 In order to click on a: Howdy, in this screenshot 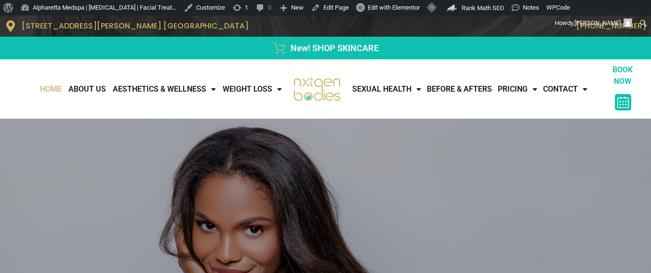, I will do `click(594, 23)`.